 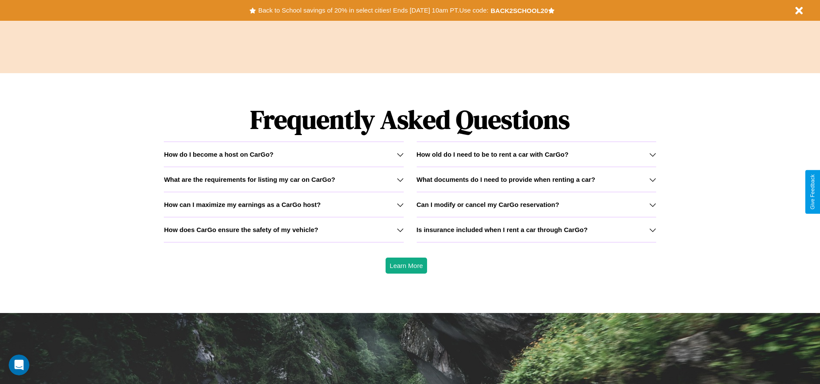 I want to click on h3: How do I become a host on CarGo?, so click(x=218, y=154).